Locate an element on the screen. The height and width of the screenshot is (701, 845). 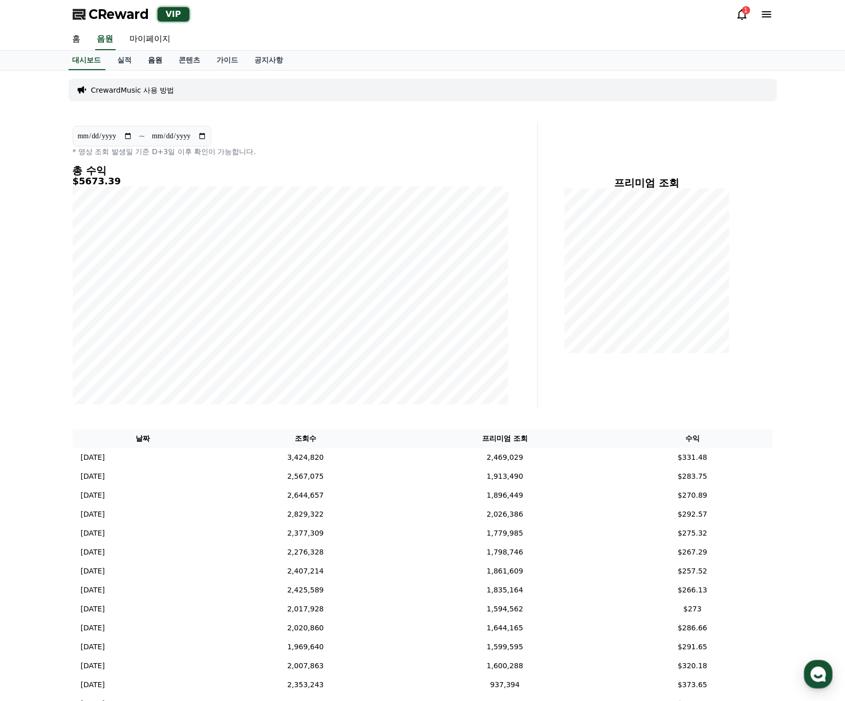
a: 가이드 is located at coordinates (228, 60).